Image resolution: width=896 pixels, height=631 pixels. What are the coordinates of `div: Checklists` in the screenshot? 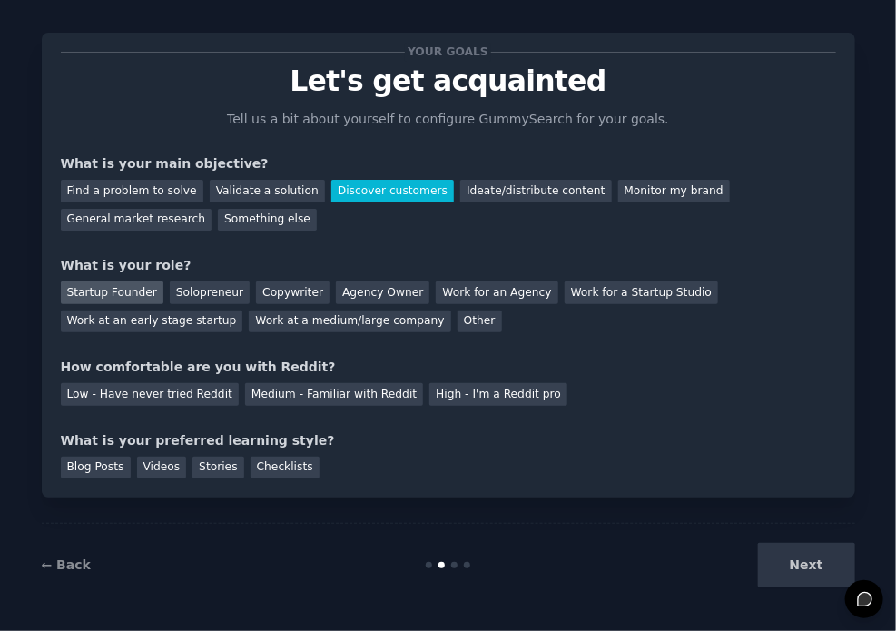 It's located at (285, 468).